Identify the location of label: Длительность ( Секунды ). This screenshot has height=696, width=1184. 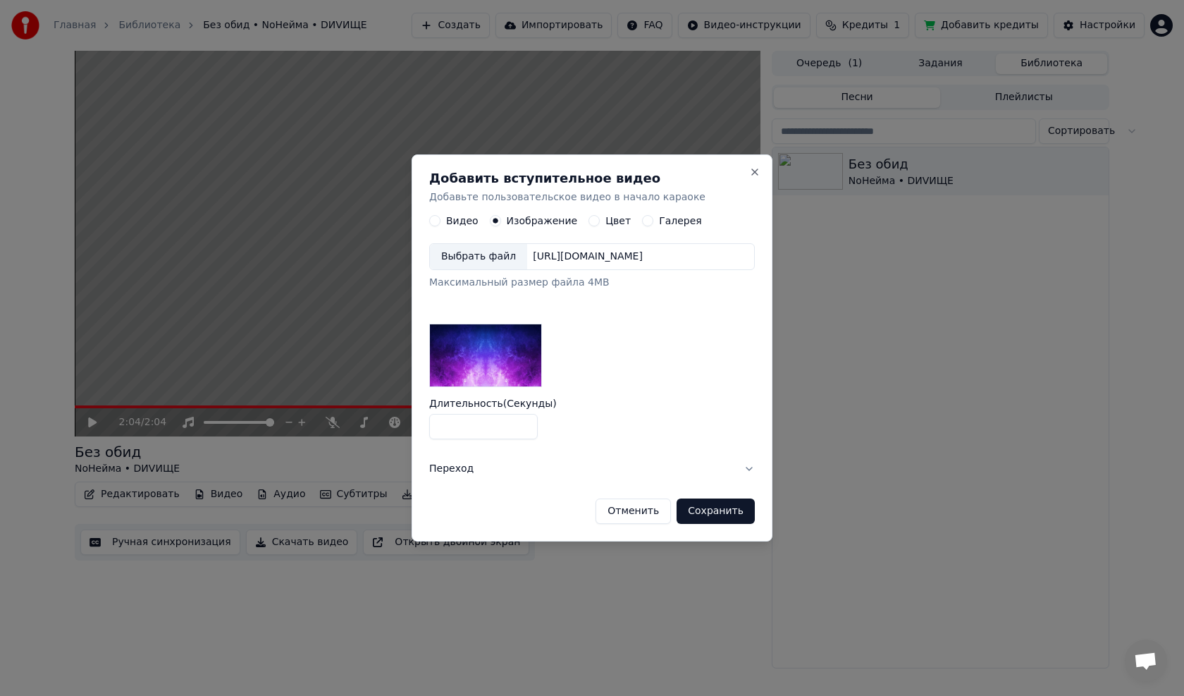
(592, 403).